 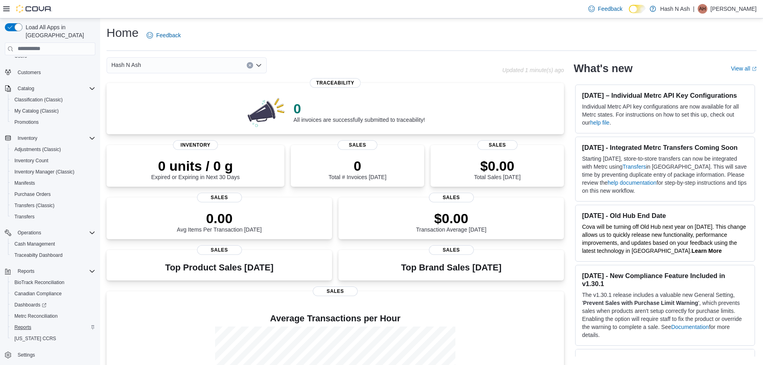 What do you see at coordinates (24, 183) in the screenshot?
I see `span: Manifests` at bounding box center [24, 183].